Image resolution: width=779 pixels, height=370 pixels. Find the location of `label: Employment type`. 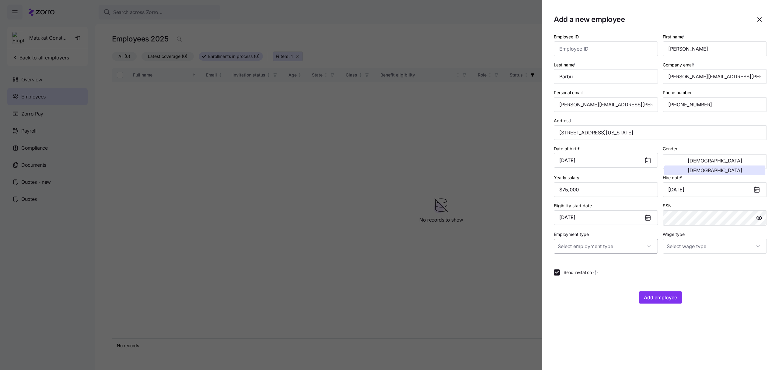

label: Employment type is located at coordinates (571, 234).